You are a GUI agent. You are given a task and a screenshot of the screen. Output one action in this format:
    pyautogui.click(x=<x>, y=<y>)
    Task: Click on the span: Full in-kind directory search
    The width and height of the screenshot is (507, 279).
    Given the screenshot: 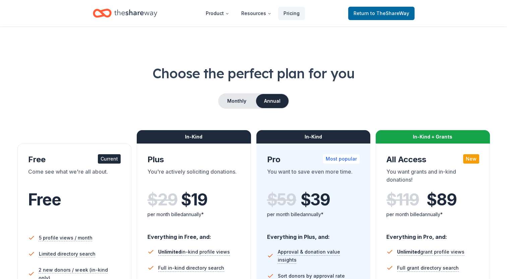 What is the action you would take?
    pyautogui.click(x=191, y=268)
    